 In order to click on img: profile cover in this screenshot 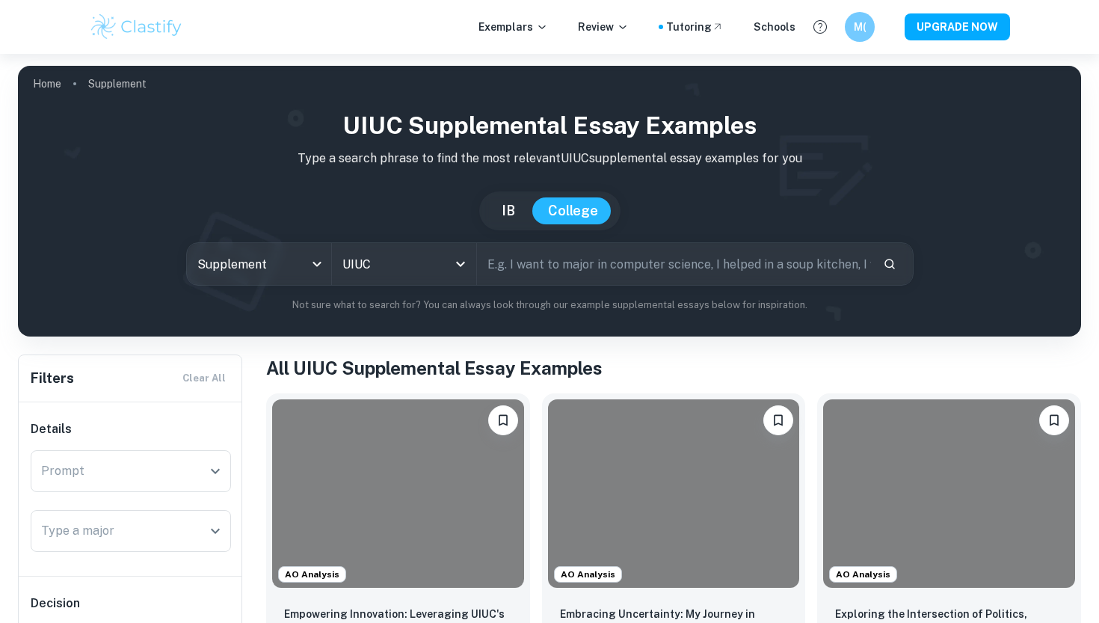, I will do `click(550, 201)`.